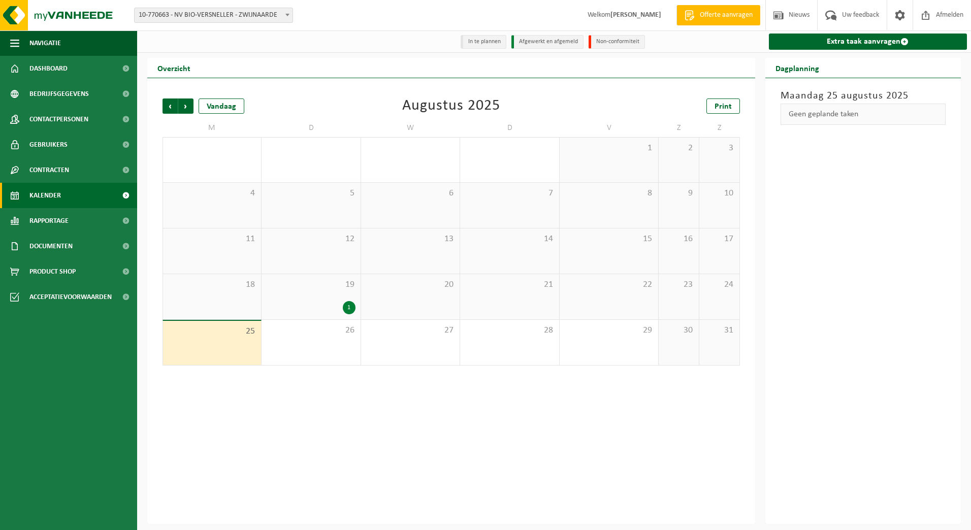 The height and width of the screenshot is (530, 971). What do you see at coordinates (59, 94) in the screenshot?
I see `span: Bedrijfsgegevens` at bounding box center [59, 94].